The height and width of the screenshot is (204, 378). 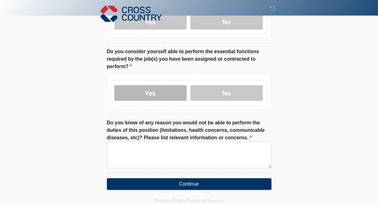 What do you see at coordinates (150, 93) in the screenshot?
I see `label: Yes` at bounding box center [150, 93].